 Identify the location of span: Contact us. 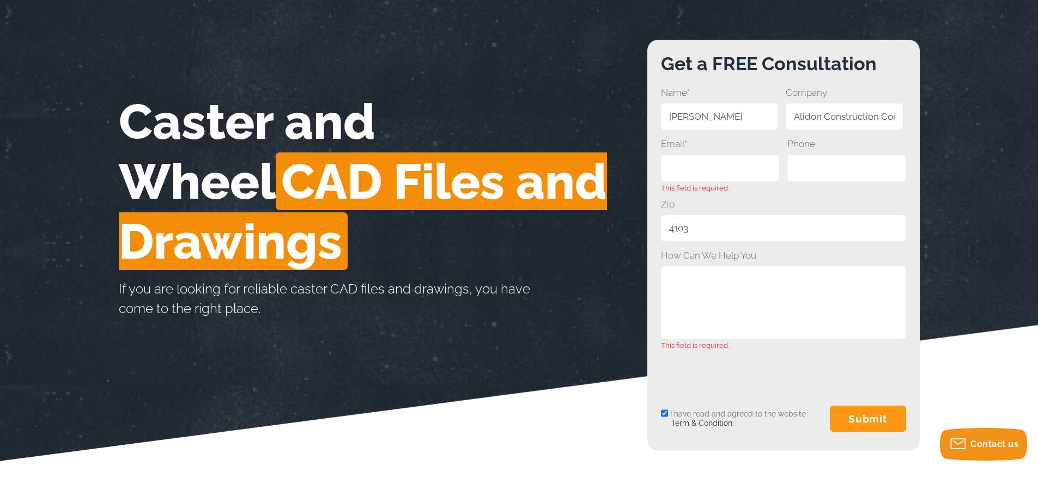
(994, 444).